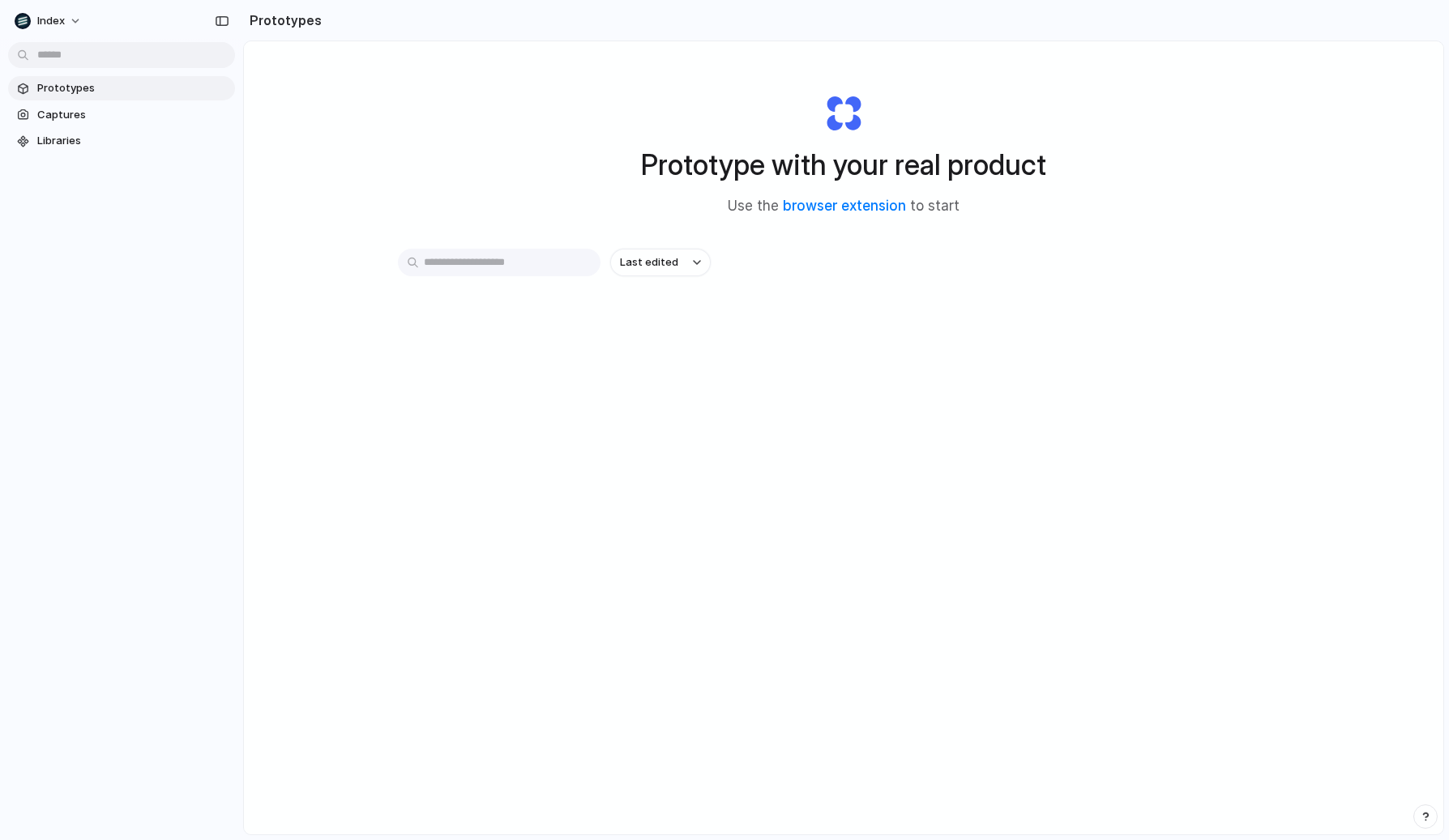  Describe the element at coordinates (282, 20) in the screenshot. I see `h2: Prototypes` at that location.